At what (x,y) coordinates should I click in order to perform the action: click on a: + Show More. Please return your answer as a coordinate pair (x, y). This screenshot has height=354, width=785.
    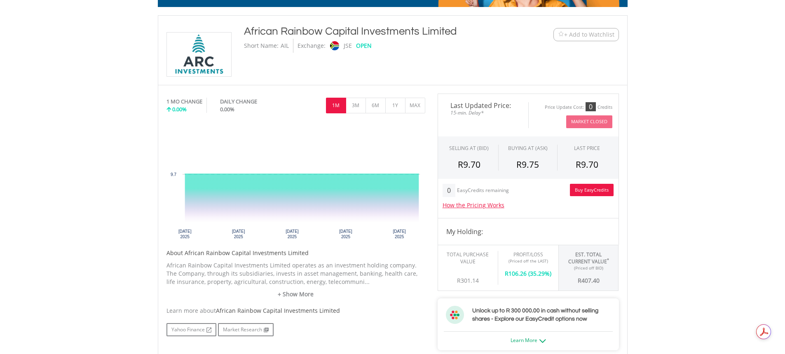
    Looking at the image, I should click on (296, 294).